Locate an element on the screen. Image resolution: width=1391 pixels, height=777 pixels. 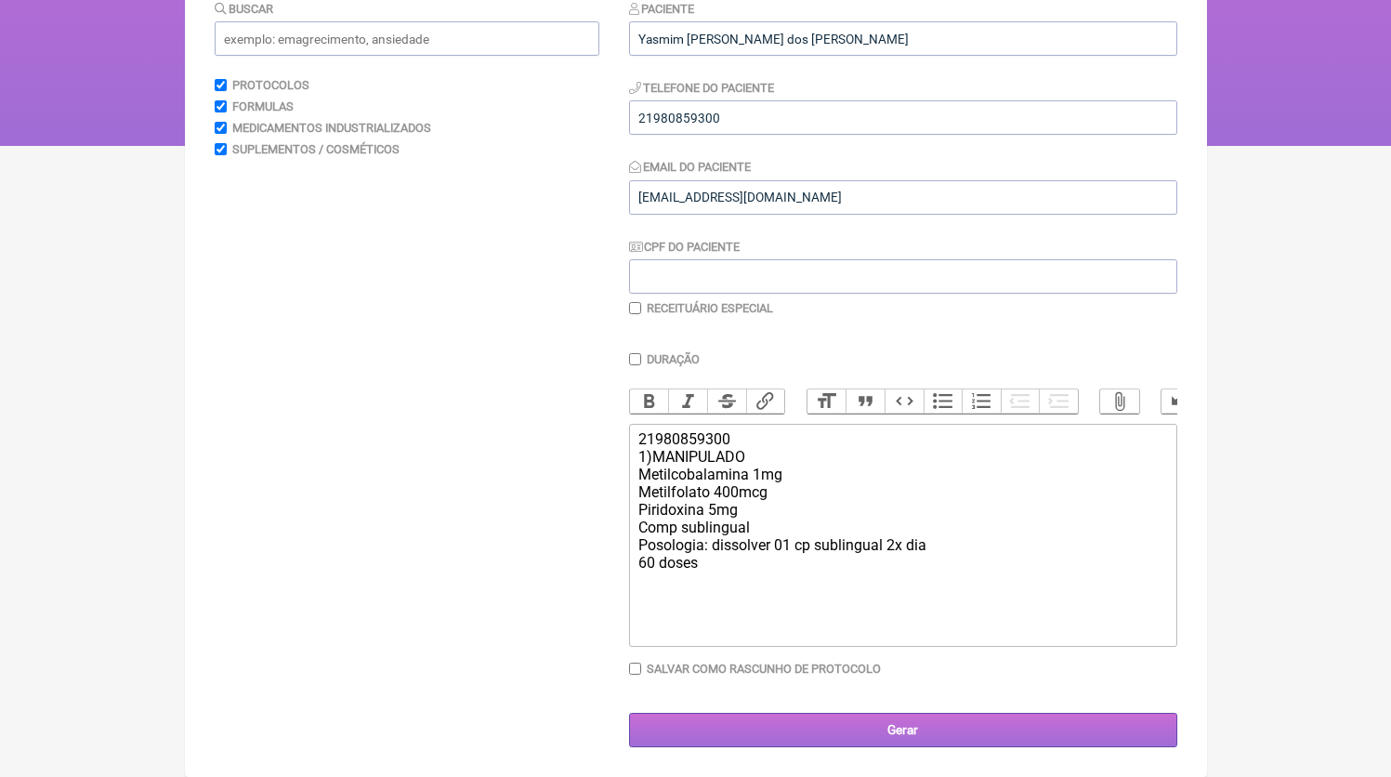
div: 21980859300 1)MANIPULADO Metilcobalamina 1mg Metilfolato 400mcg Piridoxina 5mg Comp sublingual Po... is located at coordinates (903, 501).